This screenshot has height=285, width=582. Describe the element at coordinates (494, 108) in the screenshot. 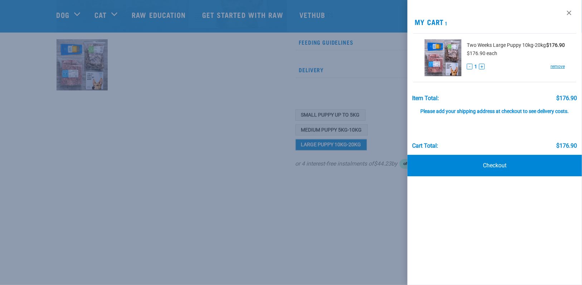

I see `div: Please add your shipping address at checkout to see delivery costs.` at that location.